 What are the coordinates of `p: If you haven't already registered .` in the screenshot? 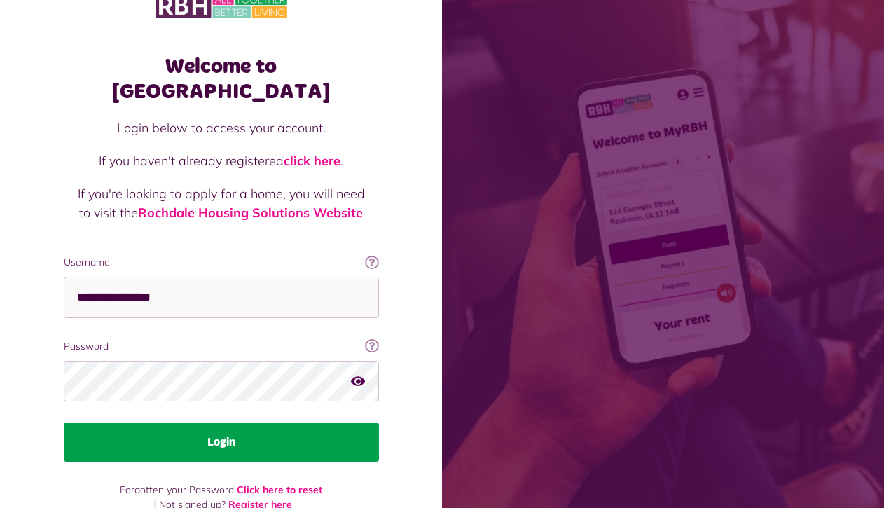 It's located at (221, 160).